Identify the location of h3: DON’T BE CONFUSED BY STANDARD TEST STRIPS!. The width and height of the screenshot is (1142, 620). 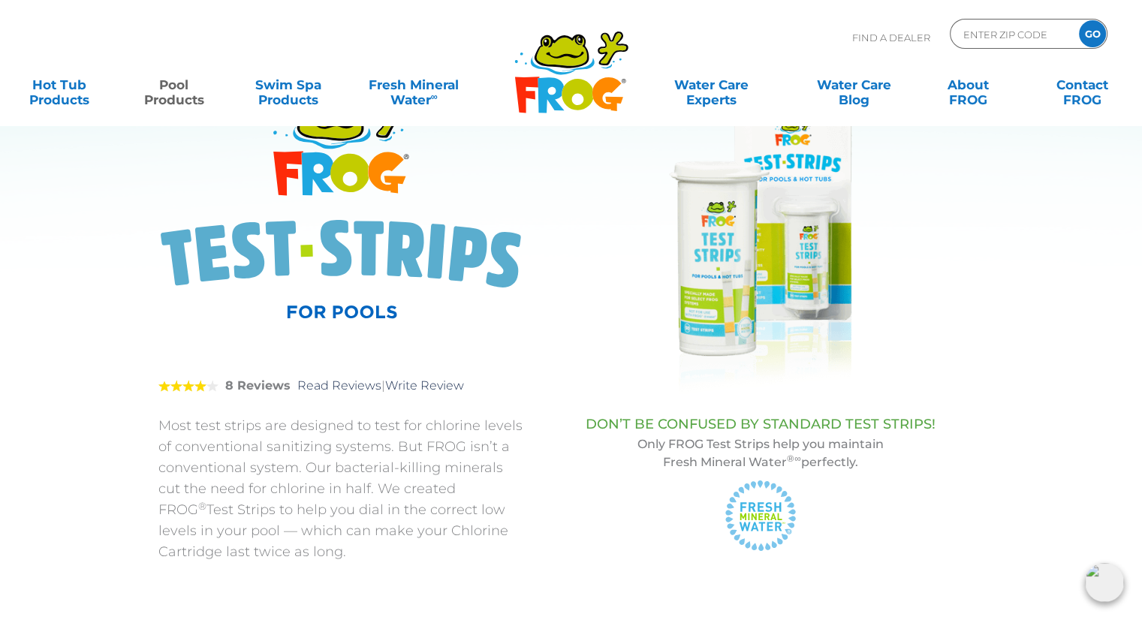
(760, 424).